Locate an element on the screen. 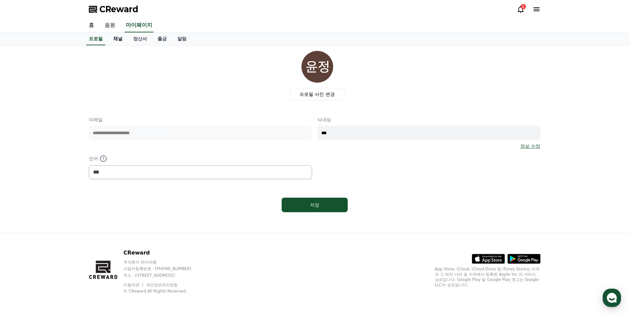  span: 홈 is located at coordinates (23, 222).